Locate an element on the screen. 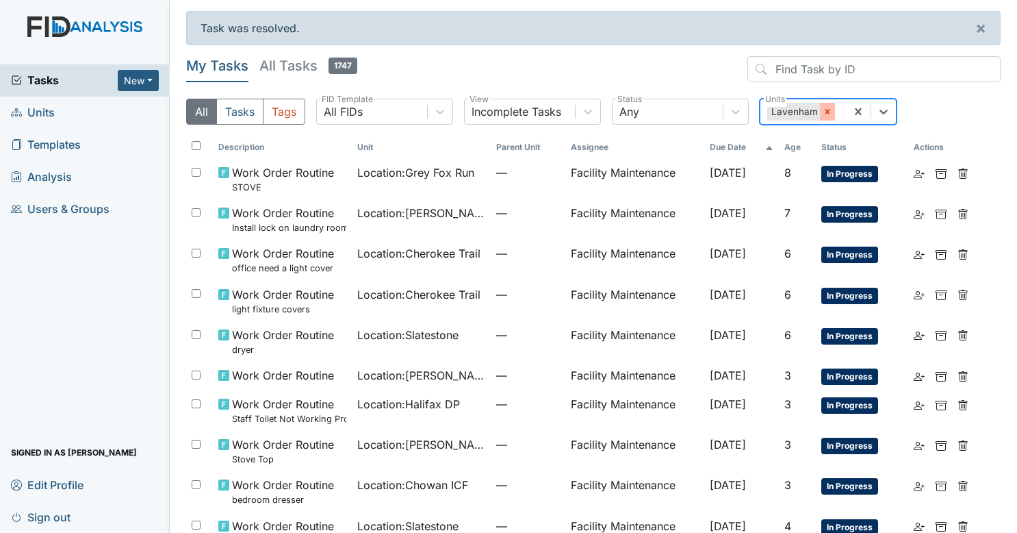 This screenshot has width=1017, height=533. span: Work Order Routine is located at coordinates (283, 375).